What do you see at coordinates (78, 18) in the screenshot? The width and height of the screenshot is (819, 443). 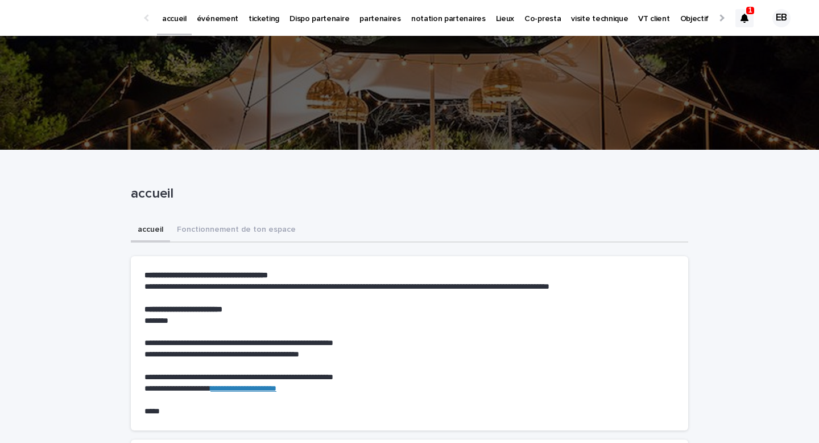 I see `img: Ls34BcGeRexTGTNfXpUC` at bounding box center [78, 18].